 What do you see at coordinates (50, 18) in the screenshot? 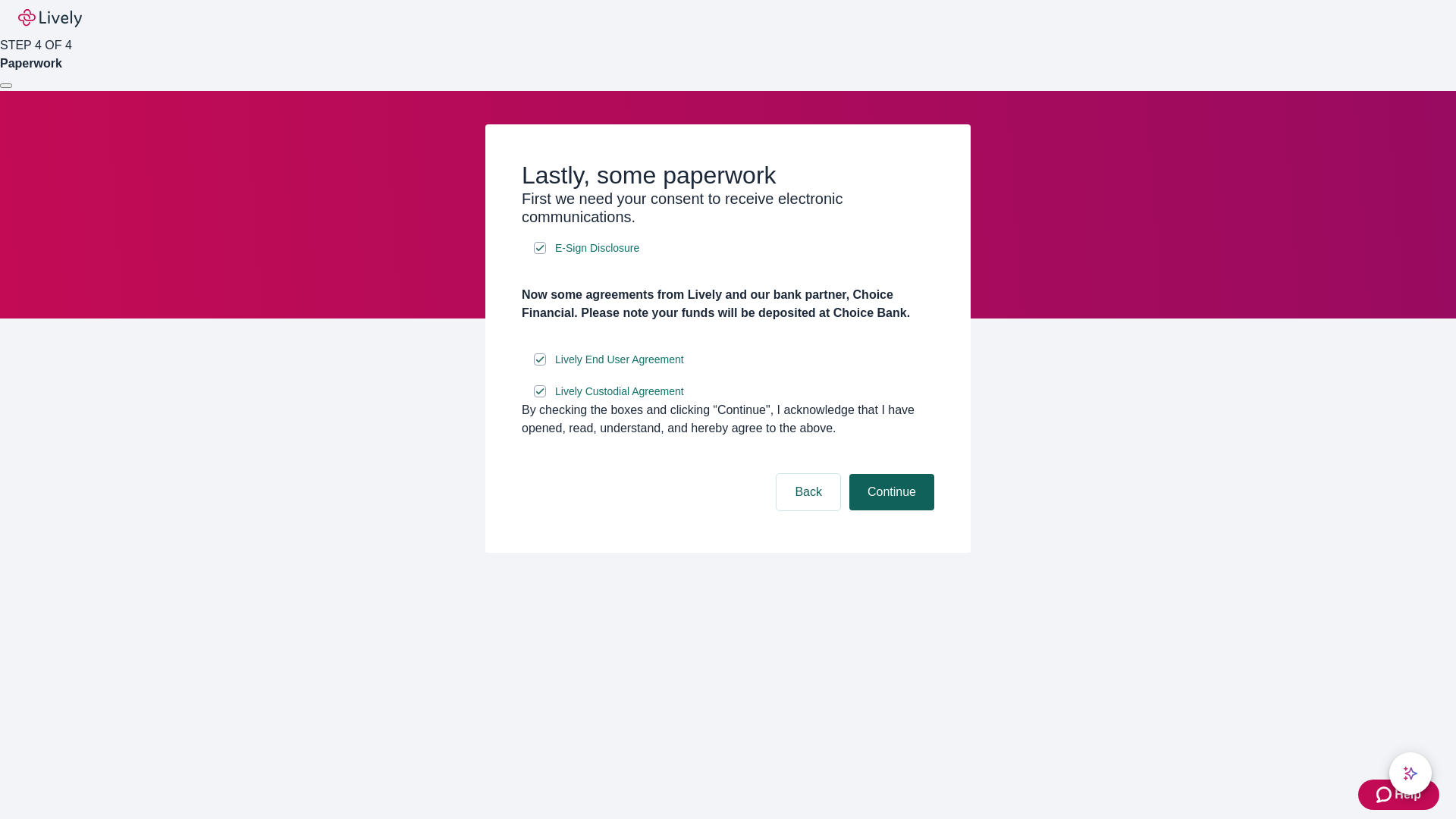
I see `img: Lively` at bounding box center [50, 18].